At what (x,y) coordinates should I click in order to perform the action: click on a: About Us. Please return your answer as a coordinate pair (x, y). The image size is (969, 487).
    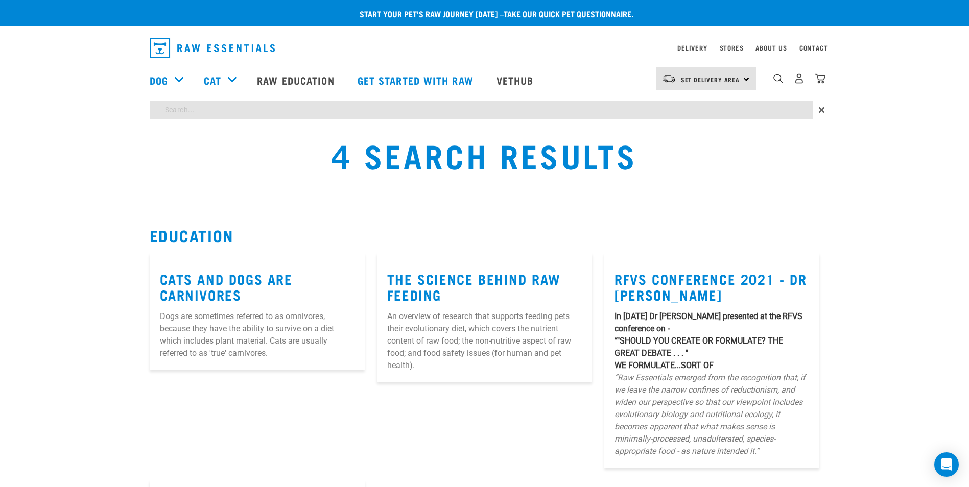
    Looking at the image, I should click on (771, 48).